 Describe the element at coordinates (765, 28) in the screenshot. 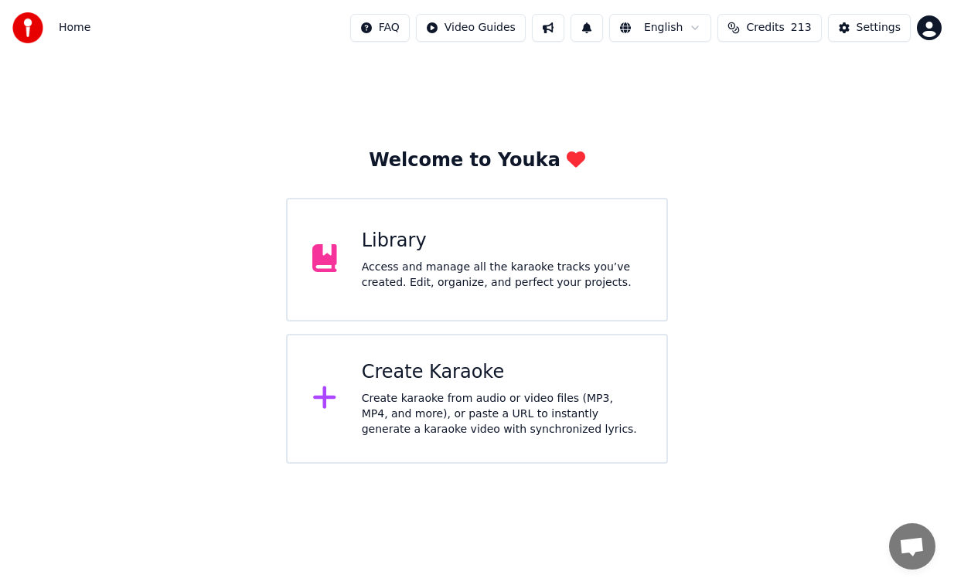

I see `span: Credits` at that location.